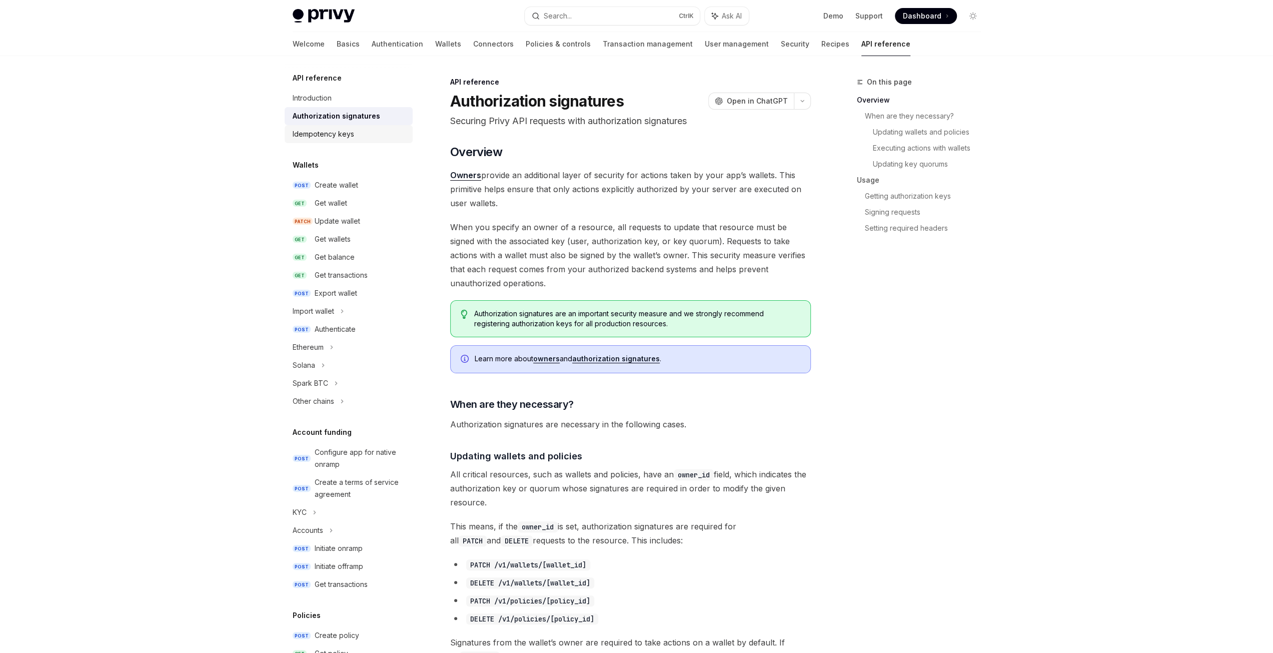 This screenshot has height=653, width=1273. I want to click on div: Idempotency keys, so click(323, 134).